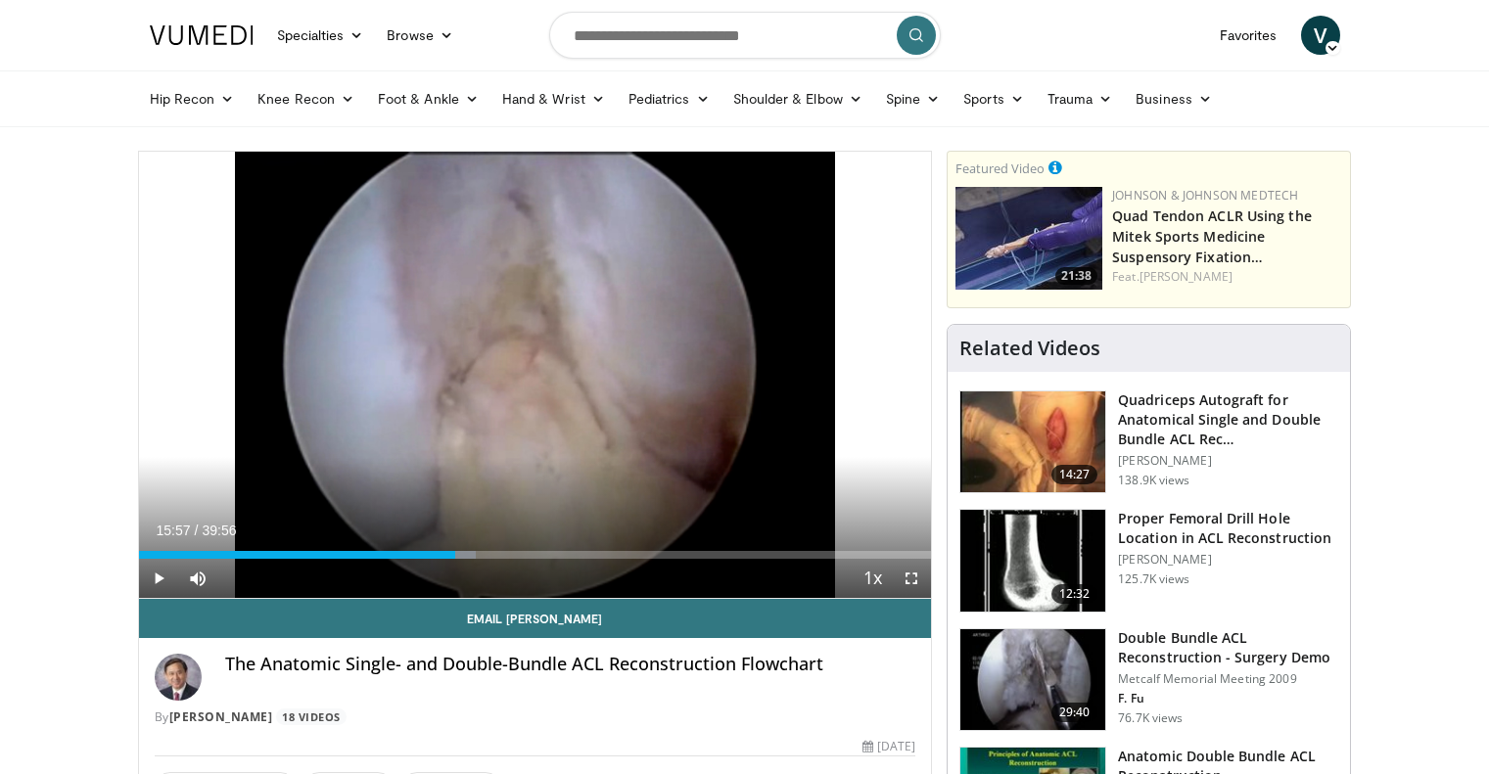 Image resolution: width=1489 pixels, height=774 pixels. I want to click on img: Avatar, so click(178, 678).